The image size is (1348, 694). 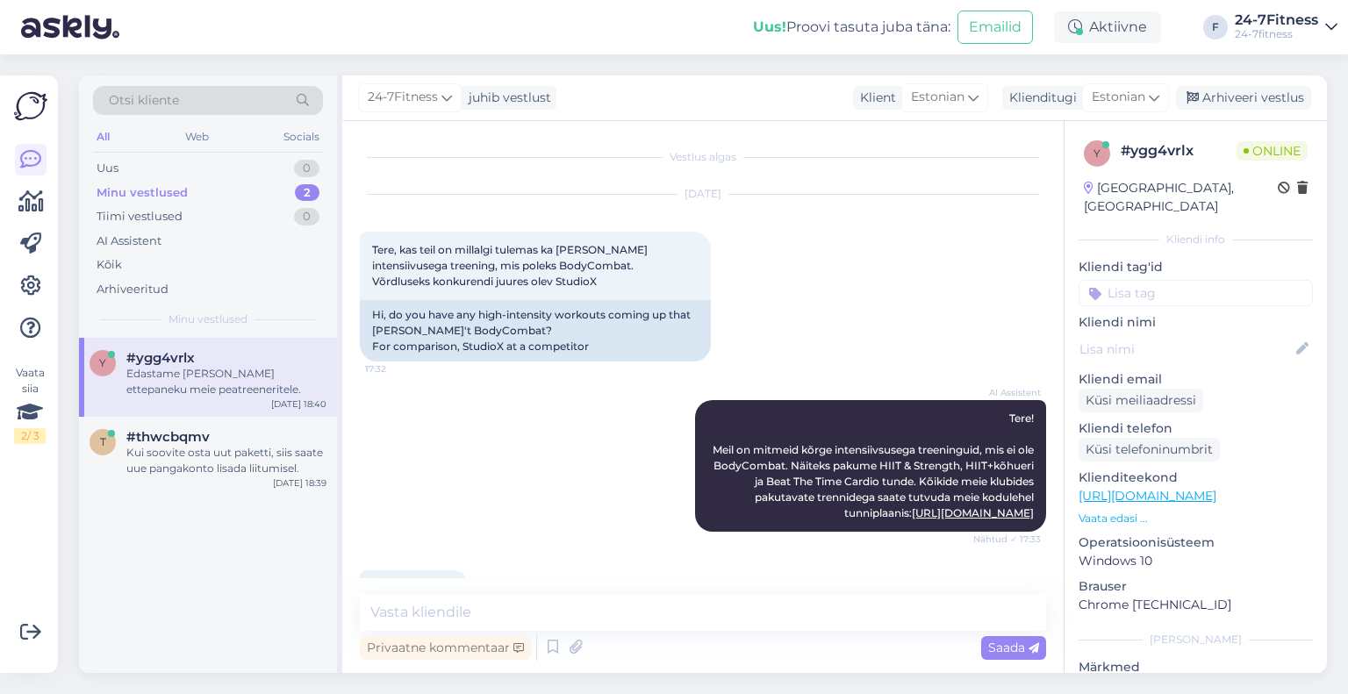 I want to click on div: juhib vestlust, so click(x=506, y=97).